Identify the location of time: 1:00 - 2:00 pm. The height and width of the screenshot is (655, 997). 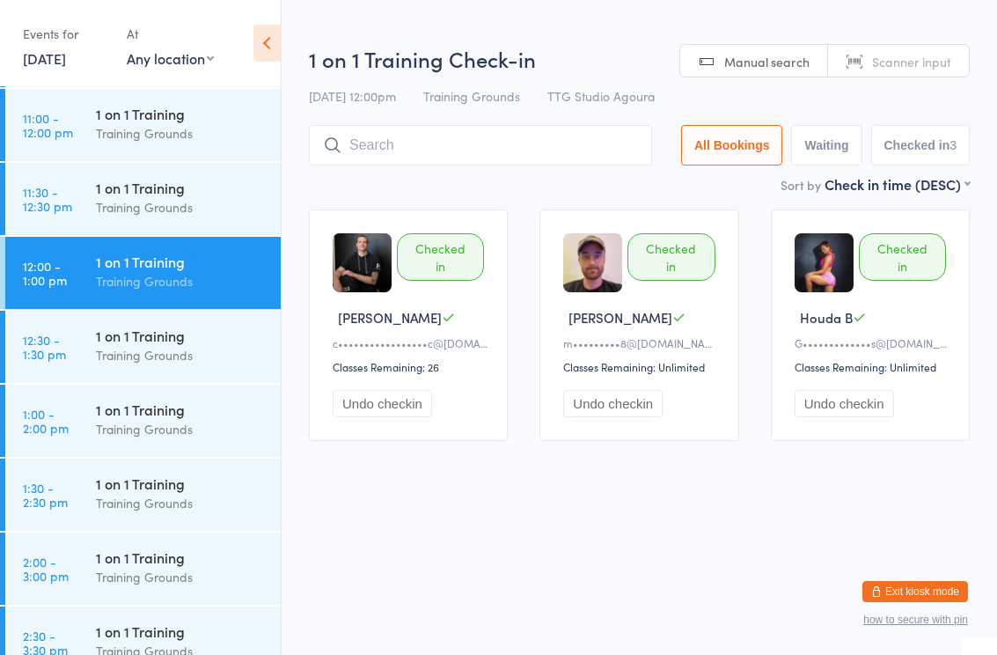
(46, 421).